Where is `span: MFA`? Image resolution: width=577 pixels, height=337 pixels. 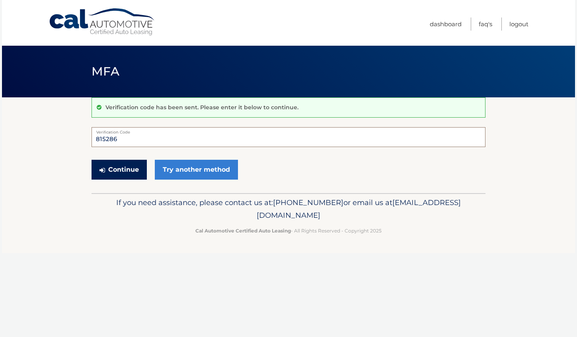
span: MFA is located at coordinates (105, 71).